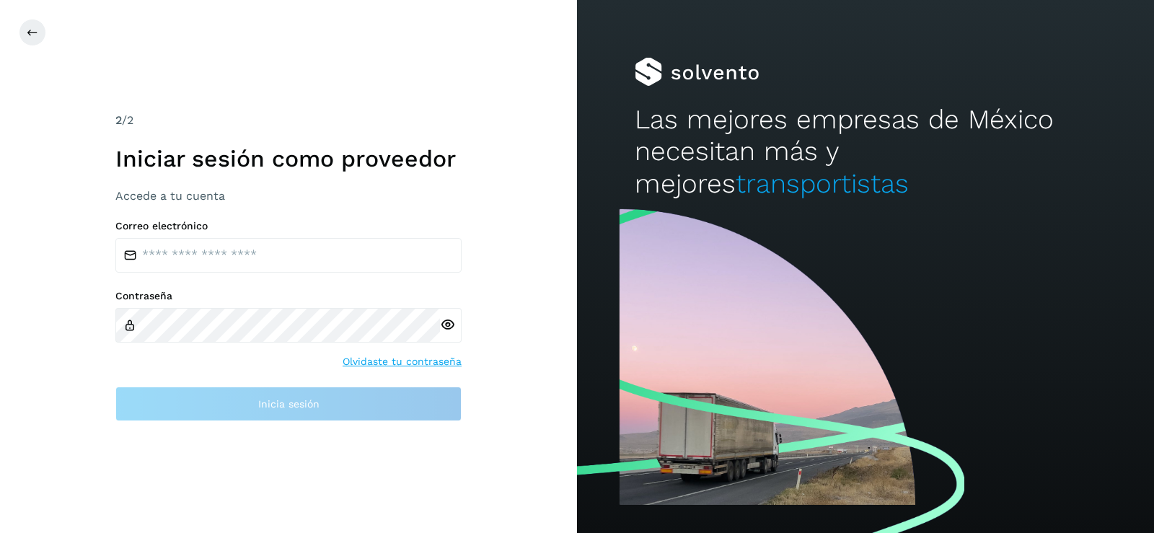 The height and width of the screenshot is (533, 1154). Describe the element at coordinates (402, 361) in the screenshot. I see `a: Olvidaste tu contraseña` at that location.